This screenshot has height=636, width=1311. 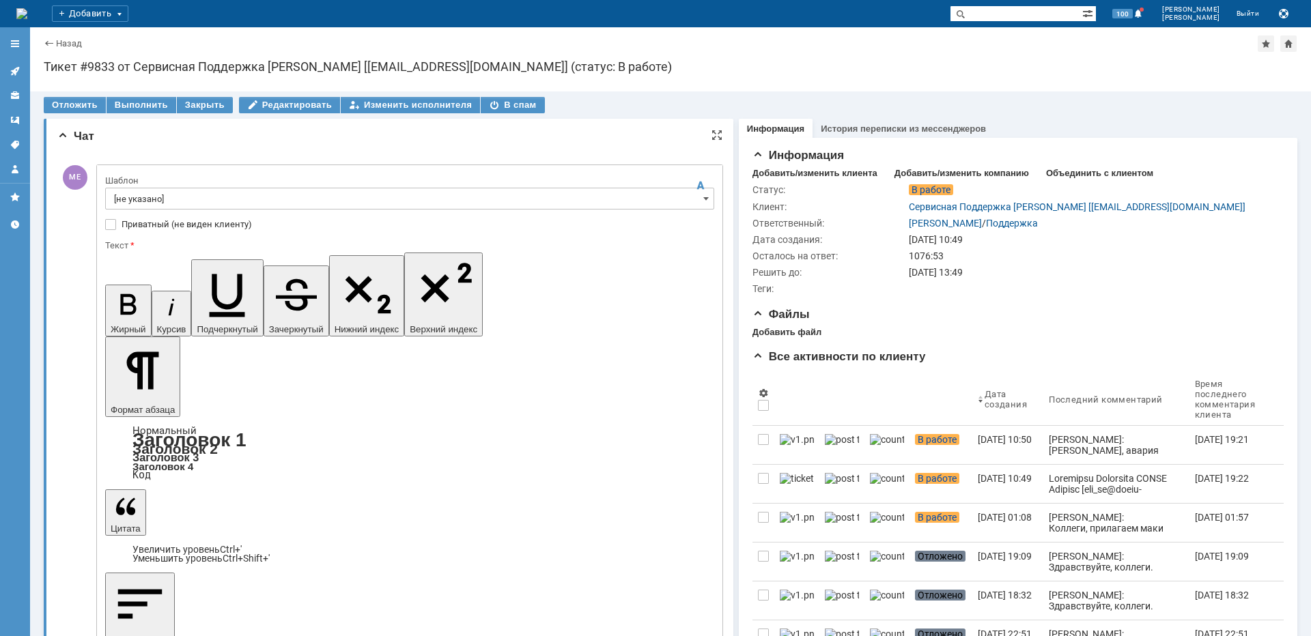 I want to click on div: Решить до:, so click(x=829, y=272).